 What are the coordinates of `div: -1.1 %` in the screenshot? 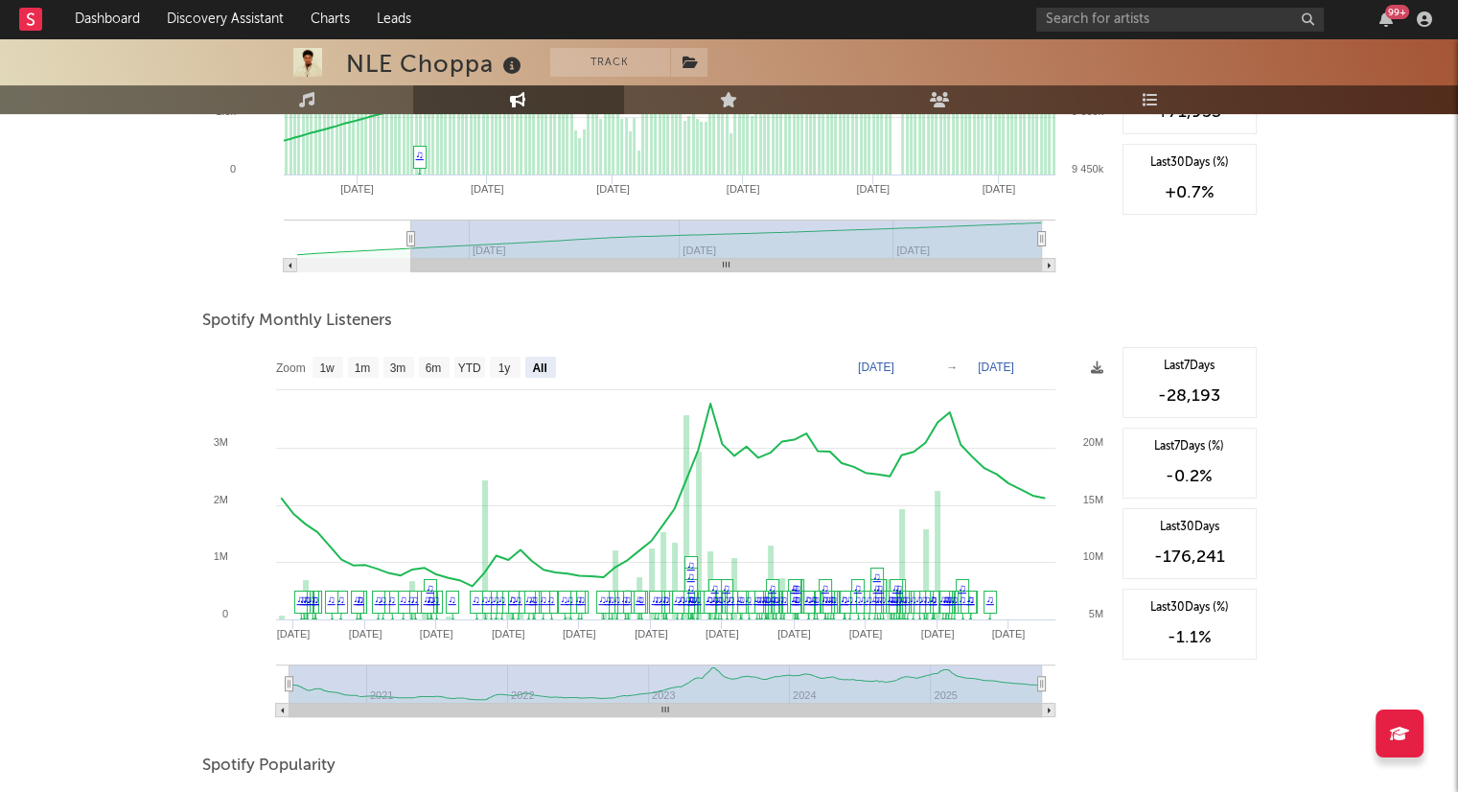 It's located at (1189, 637).